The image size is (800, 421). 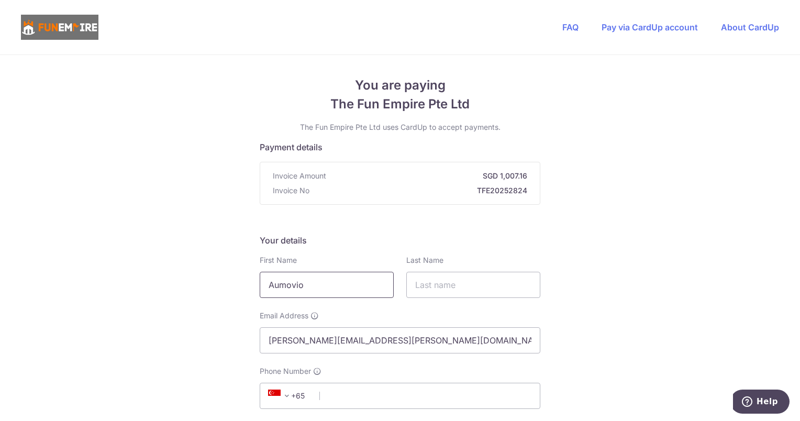 What do you see at coordinates (400, 147) in the screenshot?
I see `h5: Payment details` at bounding box center [400, 147].